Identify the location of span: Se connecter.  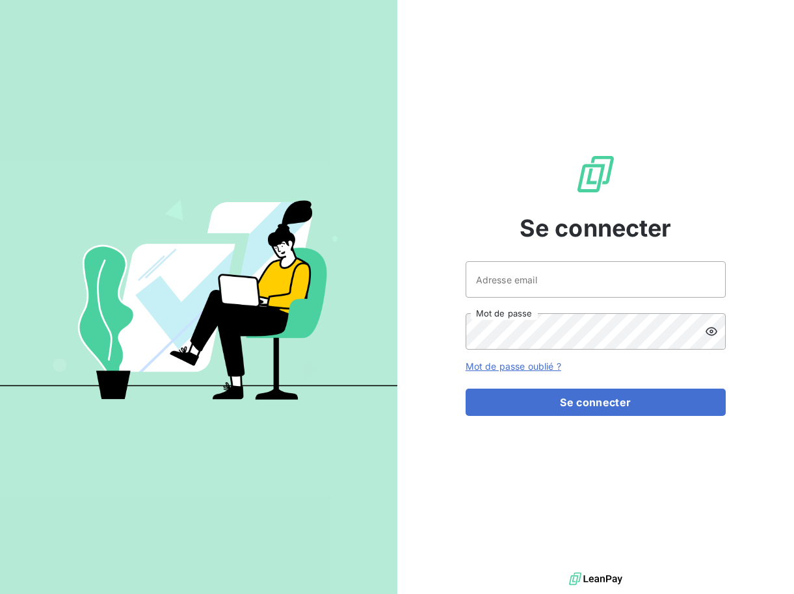
(596, 228).